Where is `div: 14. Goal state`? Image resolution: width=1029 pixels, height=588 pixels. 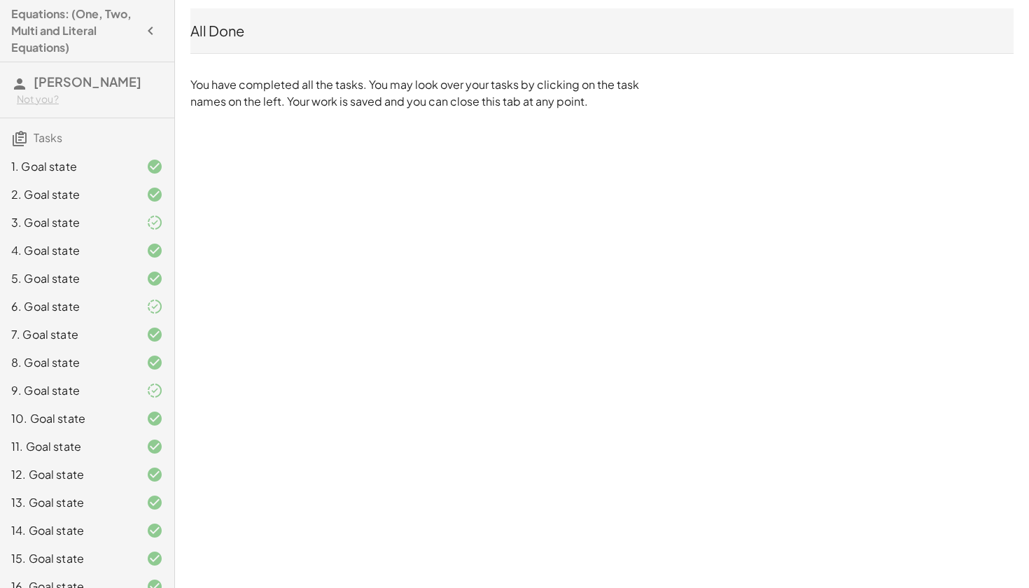
div: 14. Goal state is located at coordinates (67, 531).